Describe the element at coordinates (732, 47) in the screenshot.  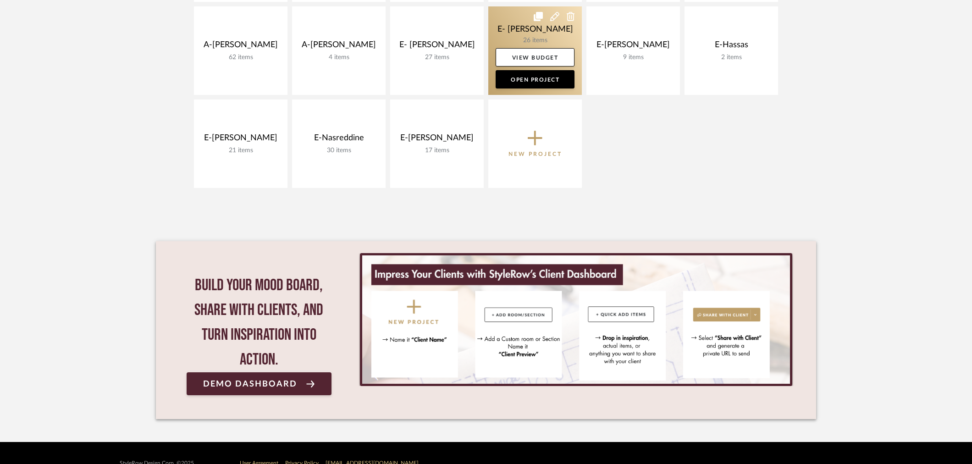
I see `div: E-Hassas` at that location.